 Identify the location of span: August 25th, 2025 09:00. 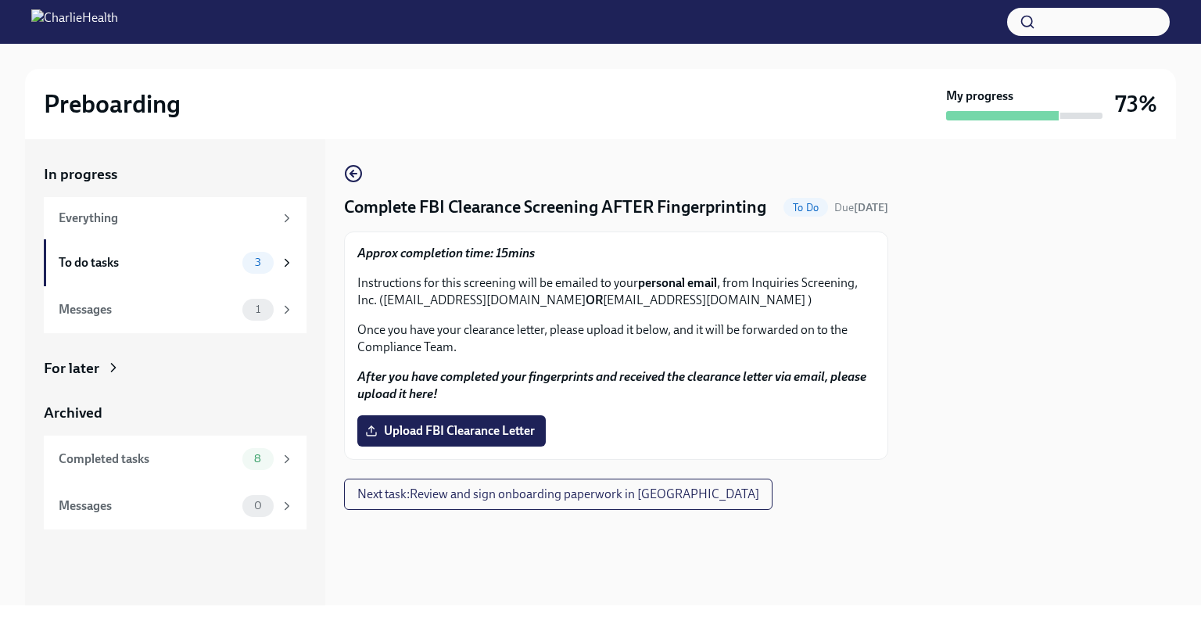
(861, 207).